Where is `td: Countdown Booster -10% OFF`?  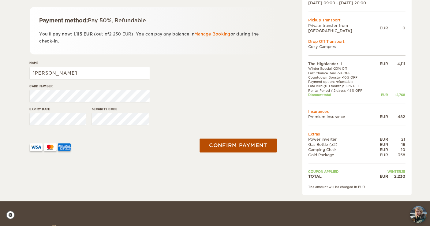 td: Countdown Booster -10% OFF is located at coordinates (342, 78).